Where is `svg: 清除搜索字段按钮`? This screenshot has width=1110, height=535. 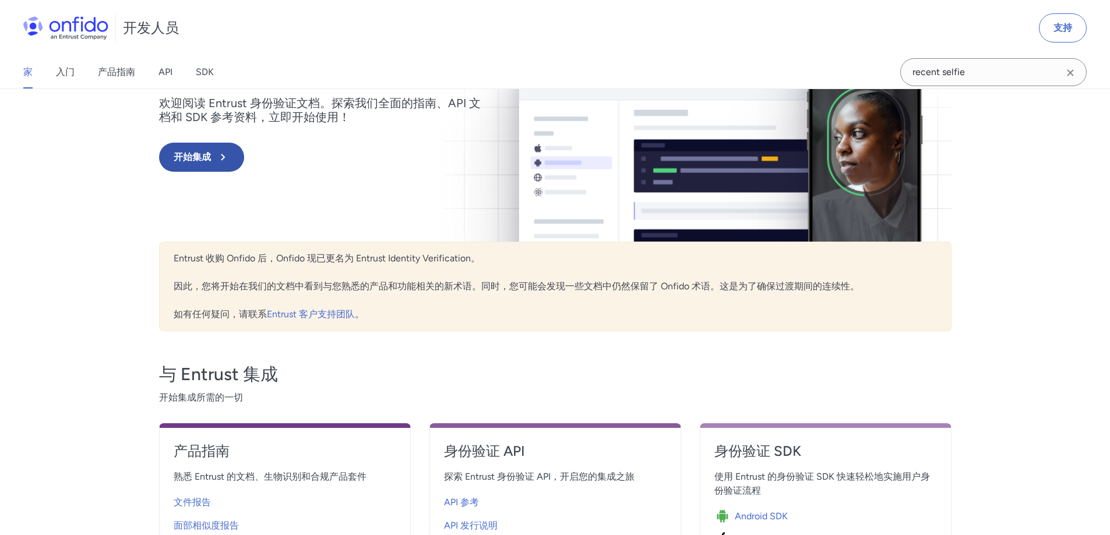 svg: 清除搜索字段按钮 is located at coordinates (1070, 73).